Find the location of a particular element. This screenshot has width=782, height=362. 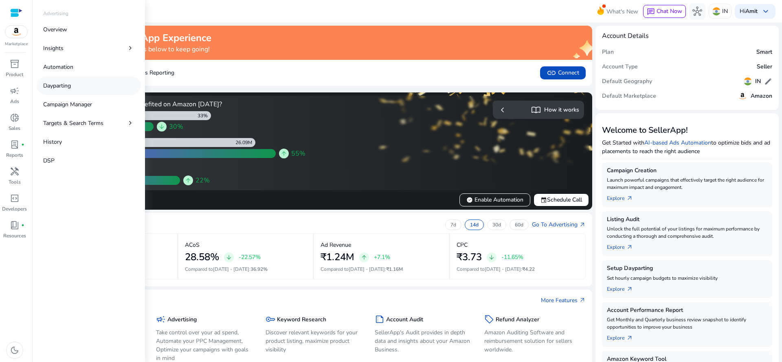

span: summarize is located at coordinates (380, 319).